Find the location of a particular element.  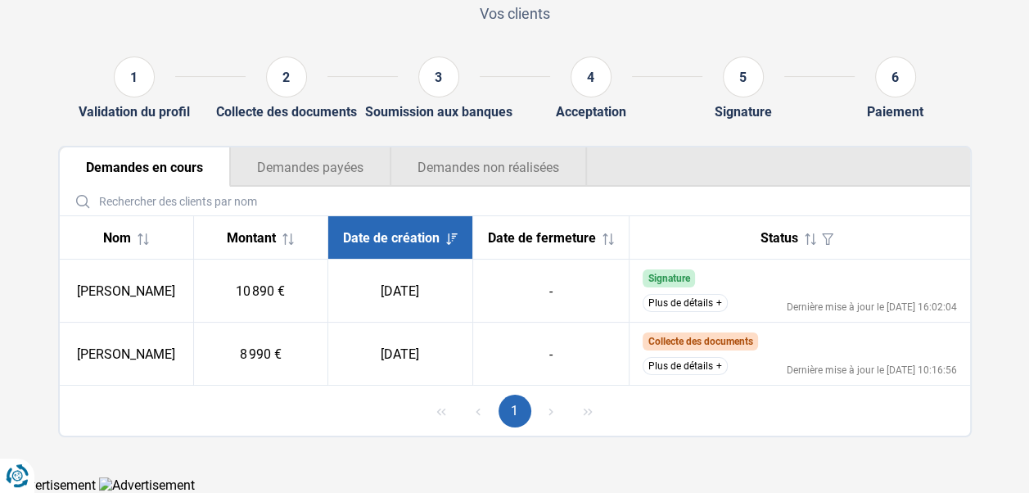

div: 5 is located at coordinates (743, 77).